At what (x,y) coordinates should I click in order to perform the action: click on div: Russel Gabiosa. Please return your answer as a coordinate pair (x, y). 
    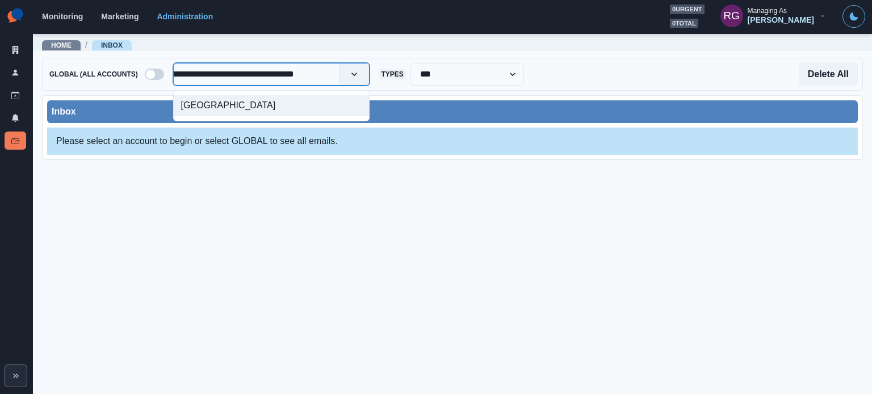
    Looking at the image, I should click on (731, 16).